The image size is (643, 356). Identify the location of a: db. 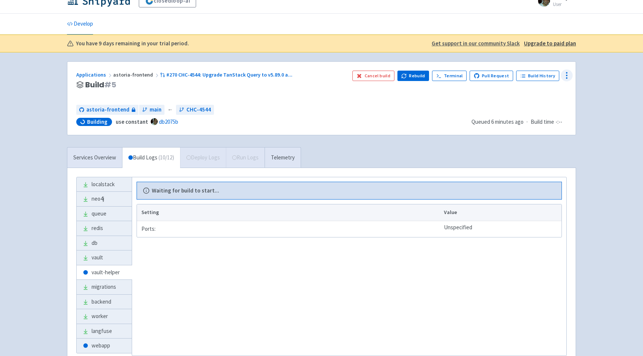
(104, 243).